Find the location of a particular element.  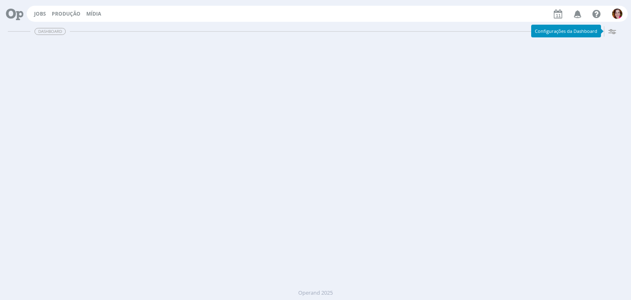

div: Configurações da Dashboard is located at coordinates (566, 31).